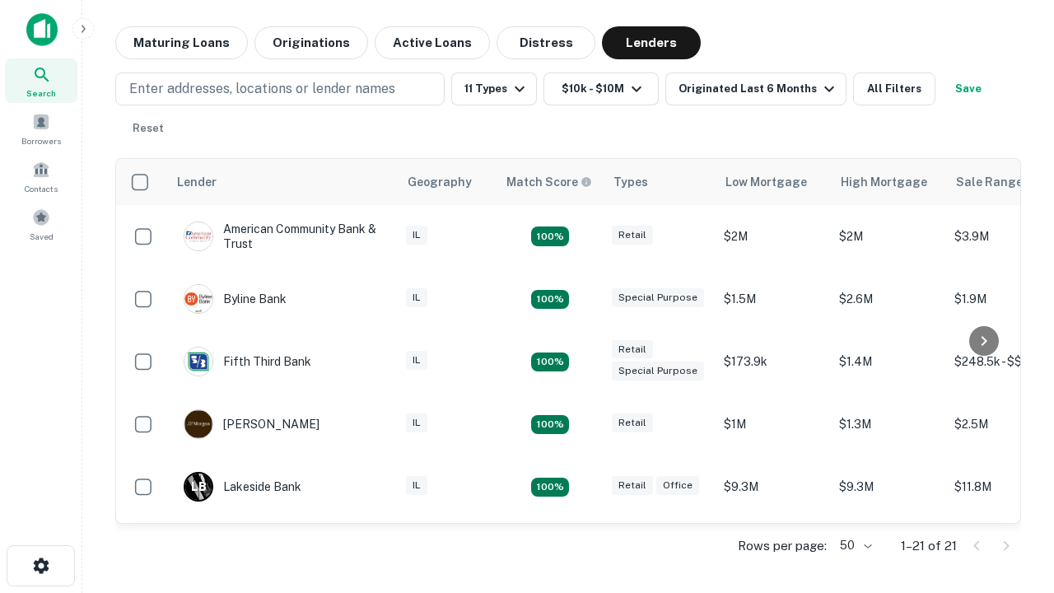 The width and height of the screenshot is (1054, 593). Describe the element at coordinates (773, 182) in the screenshot. I see `th: Low Mortgage` at that location.